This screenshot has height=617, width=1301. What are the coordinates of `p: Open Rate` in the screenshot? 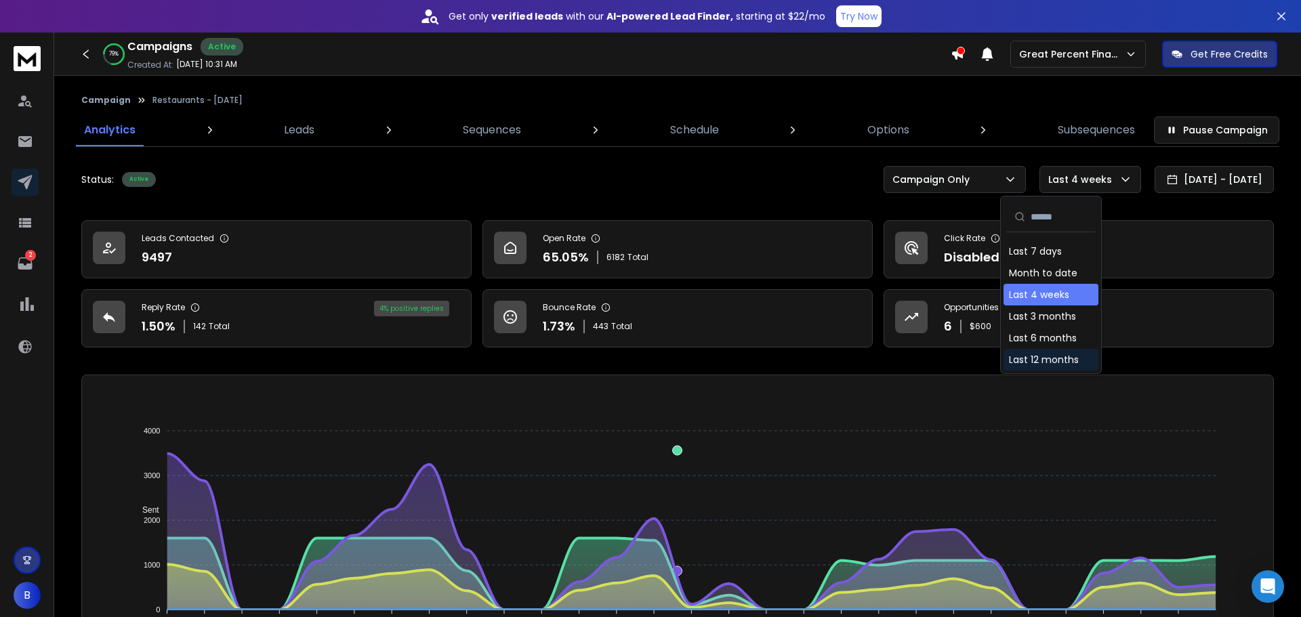 It's located at (564, 239).